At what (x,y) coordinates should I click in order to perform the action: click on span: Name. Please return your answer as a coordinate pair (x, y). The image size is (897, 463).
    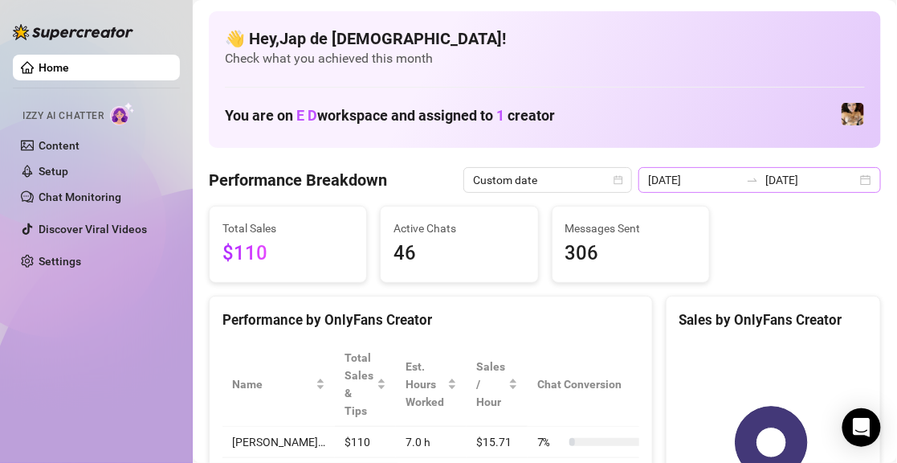
    Looking at the image, I should click on (272, 384).